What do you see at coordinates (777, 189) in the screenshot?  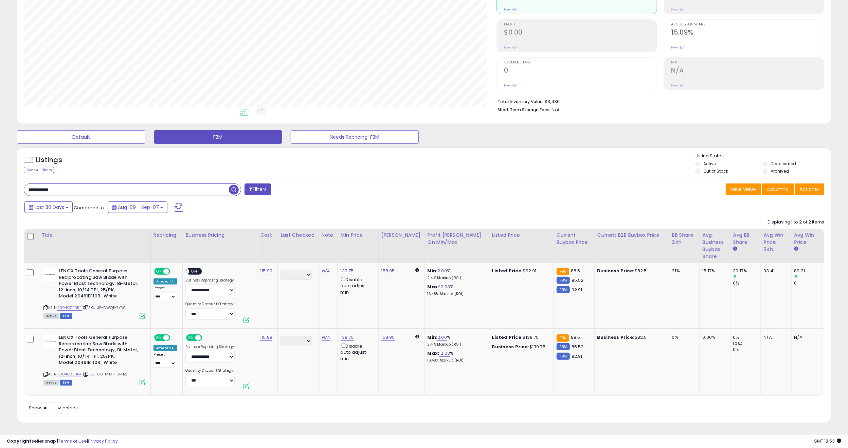 I see `span: Columns` at bounding box center [777, 189].